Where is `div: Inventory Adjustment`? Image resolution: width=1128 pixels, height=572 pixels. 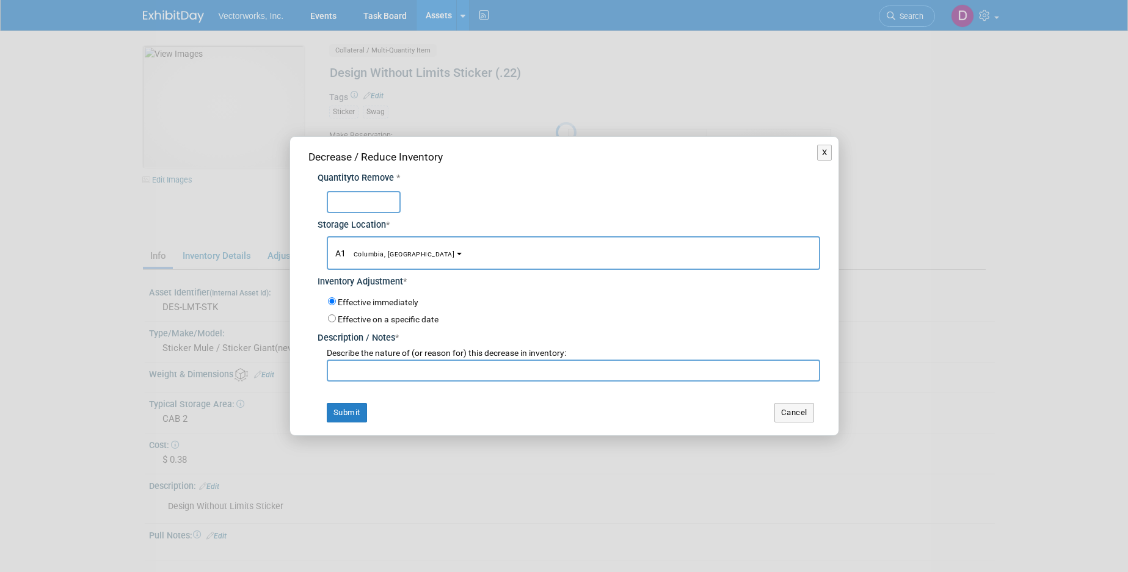
div: Inventory Adjustment is located at coordinates (569, 279).